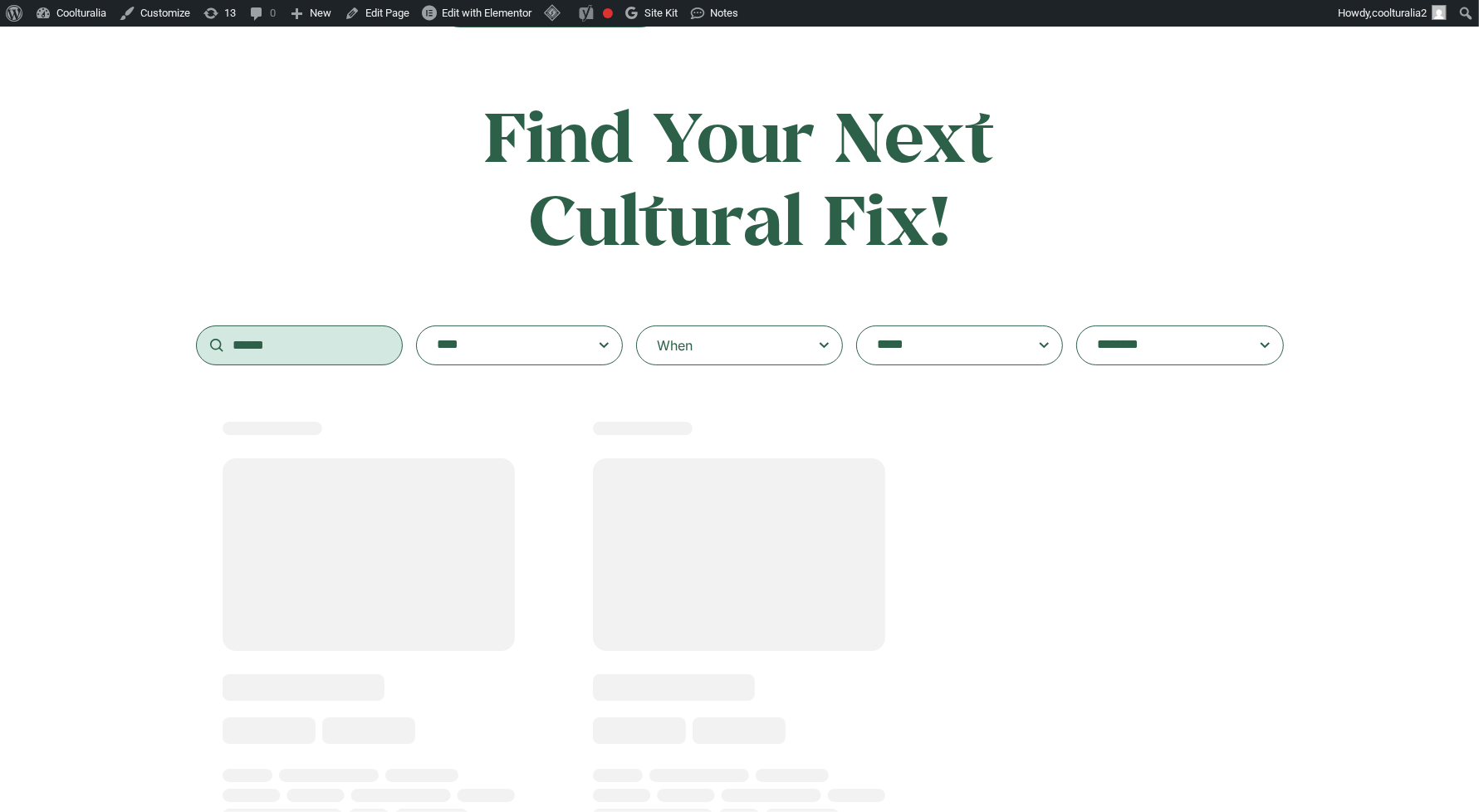  Describe the element at coordinates (674, 346) in the screenshot. I see `div: When` at that location.